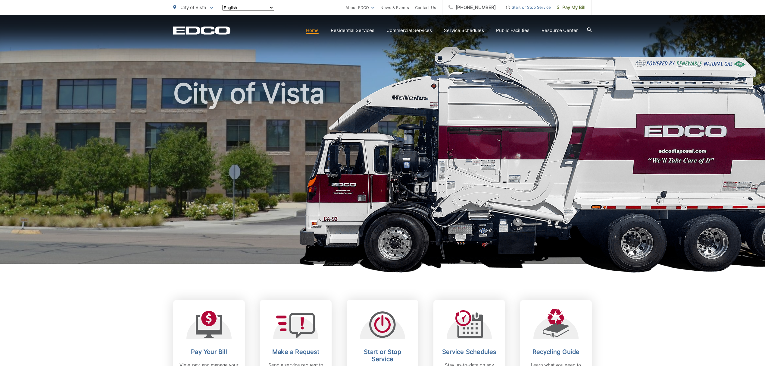 The image size is (765, 366). Describe the element at coordinates (513, 30) in the screenshot. I see `a: Public Facilities` at that location.